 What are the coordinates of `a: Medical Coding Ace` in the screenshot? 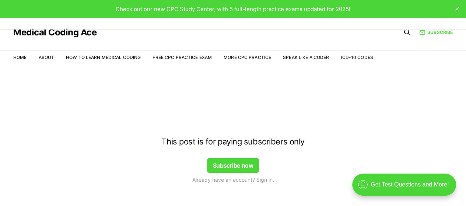 It's located at (55, 32).